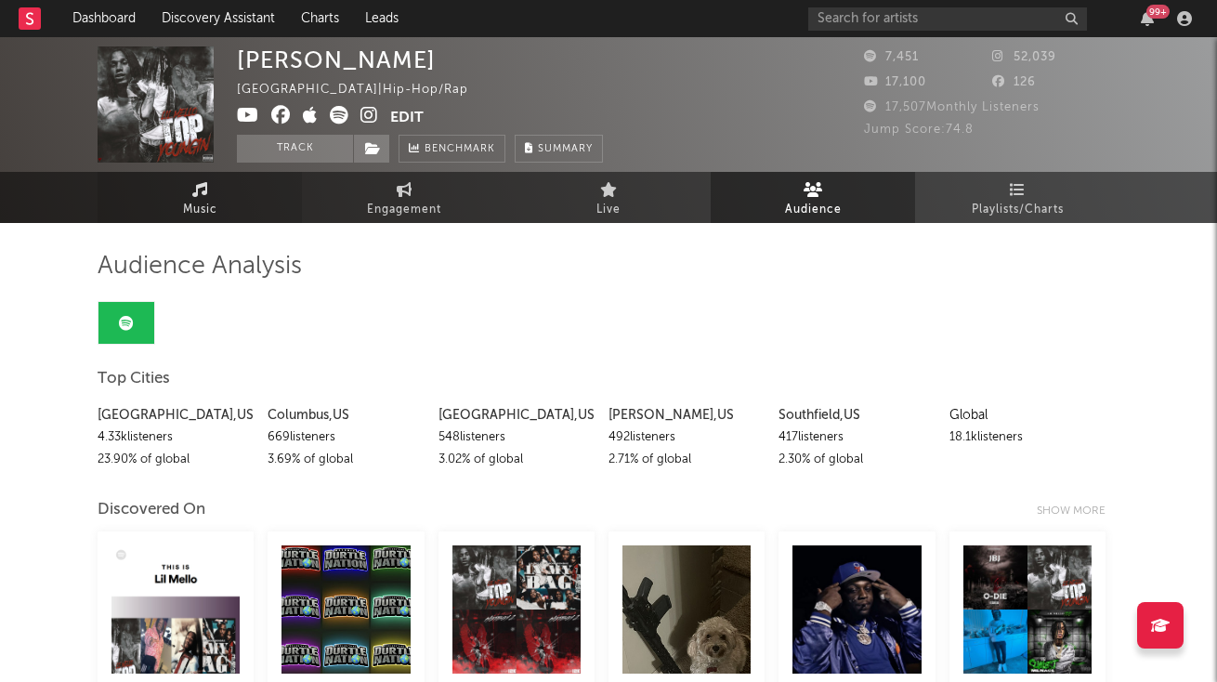  I want to click on input: Search for artists, so click(948, 19).